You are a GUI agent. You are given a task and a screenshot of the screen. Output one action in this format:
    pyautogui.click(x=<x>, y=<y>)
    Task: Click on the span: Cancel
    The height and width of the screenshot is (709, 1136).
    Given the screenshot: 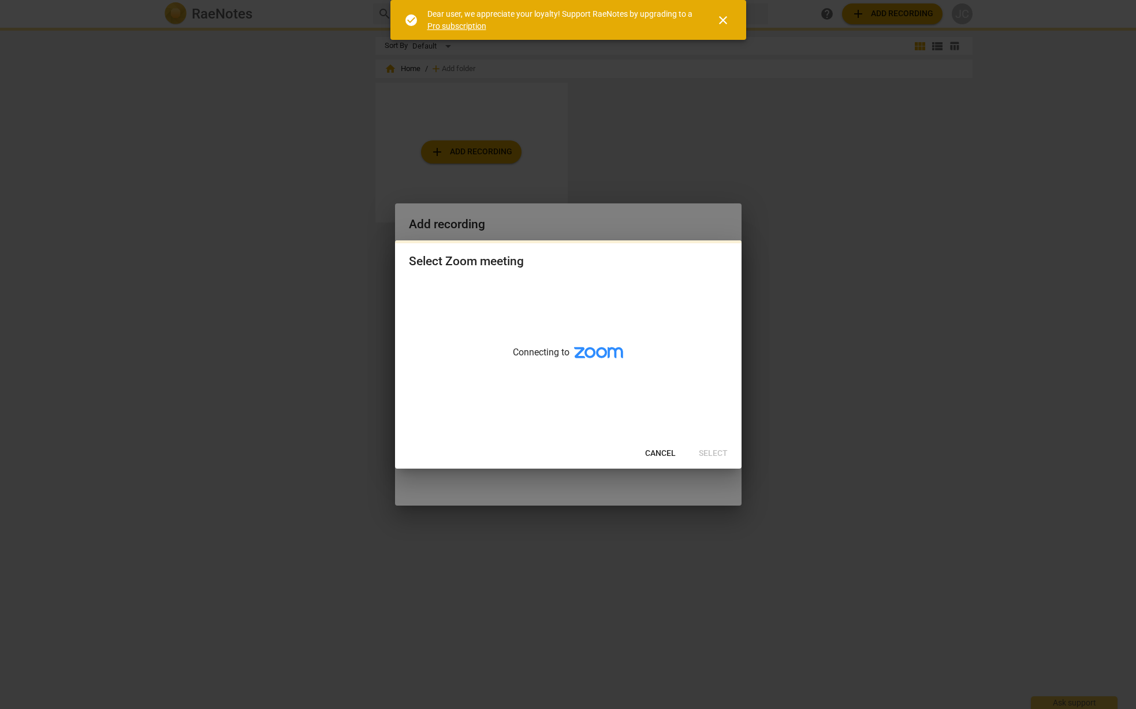 What is the action you would take?
    pyautogui.click(x=660, y=453)
    